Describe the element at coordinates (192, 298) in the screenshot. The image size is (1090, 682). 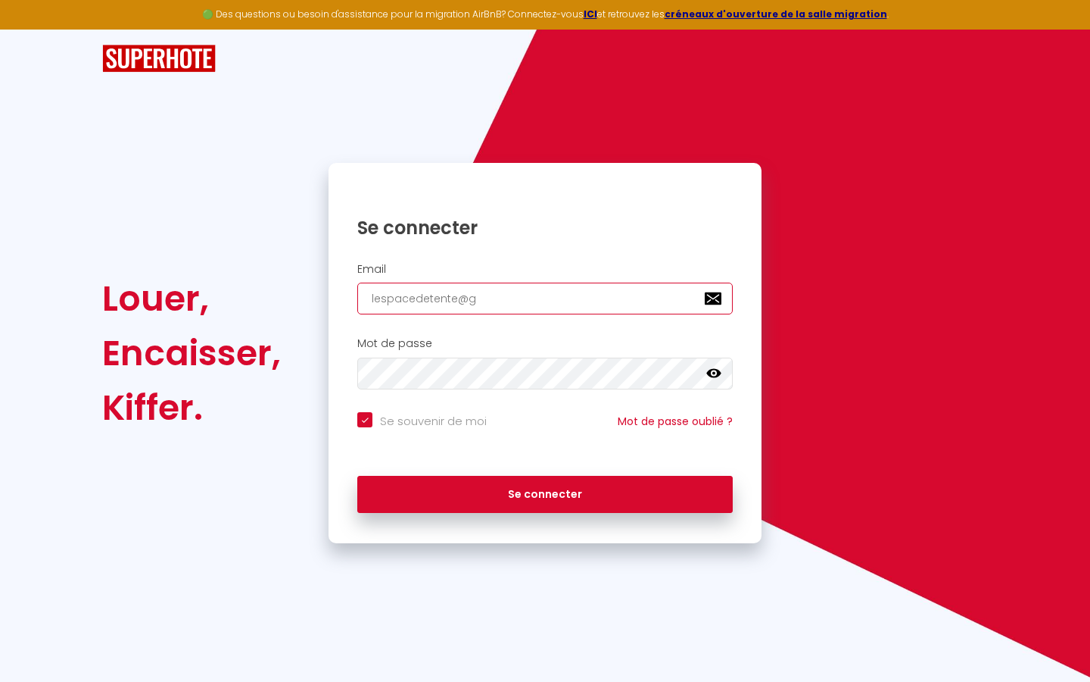
I see `div: Louer,` at that location.